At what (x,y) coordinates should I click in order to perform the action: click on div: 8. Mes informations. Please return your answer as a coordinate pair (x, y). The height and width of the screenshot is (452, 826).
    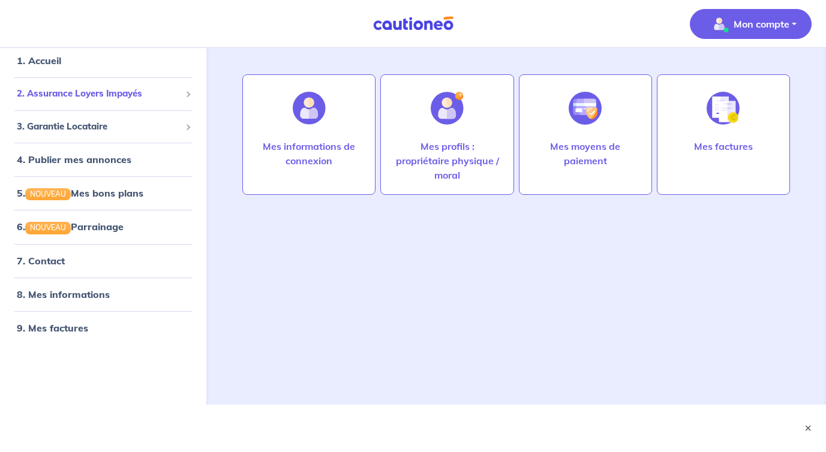
    Looking at the image, I should click on (103, 294).